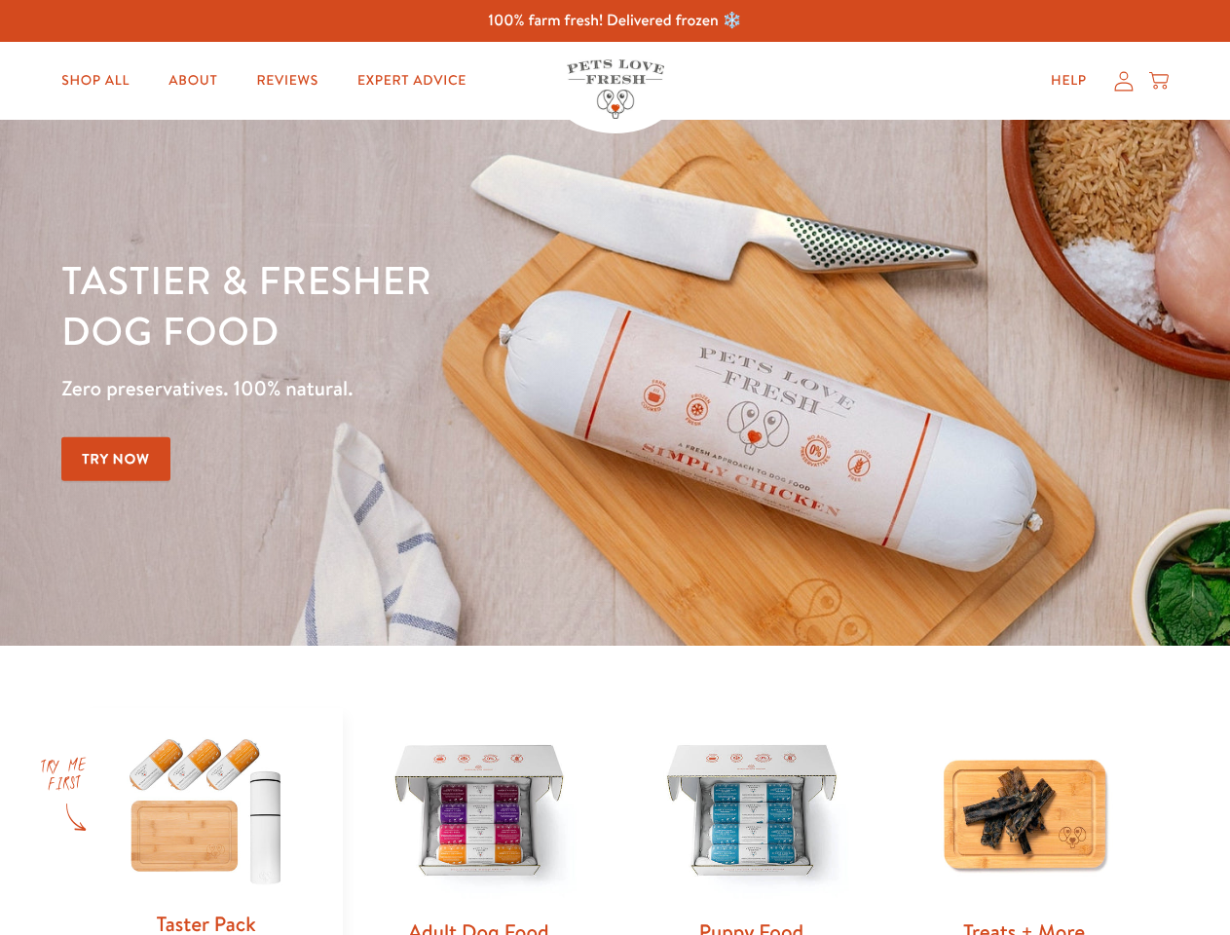 This screenshot has width=1230, height=935. I want to click on a: Expert Advice, so click(412, 81).